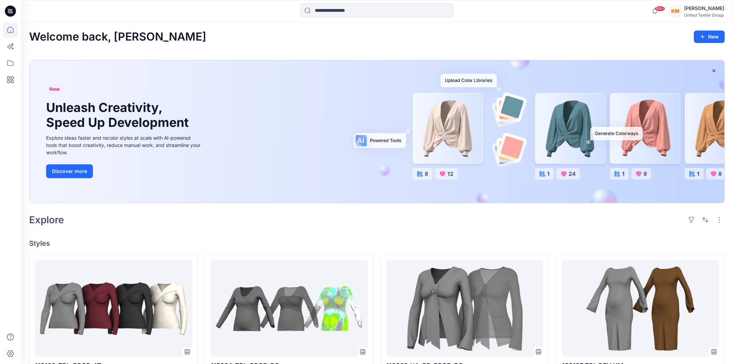 The image size is (733, 364). What do you see at coordinates (704, 15) in the screenshot?
I see `div: United Textile Group` at bounding box center [704, 15].